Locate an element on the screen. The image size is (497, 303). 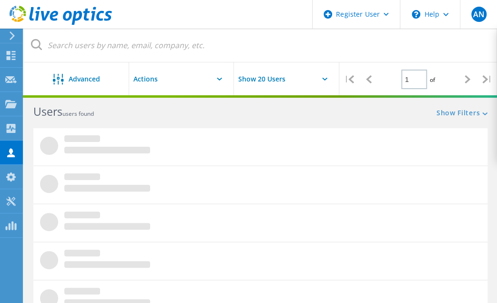
span: AN is located at coordinates (478, 14).